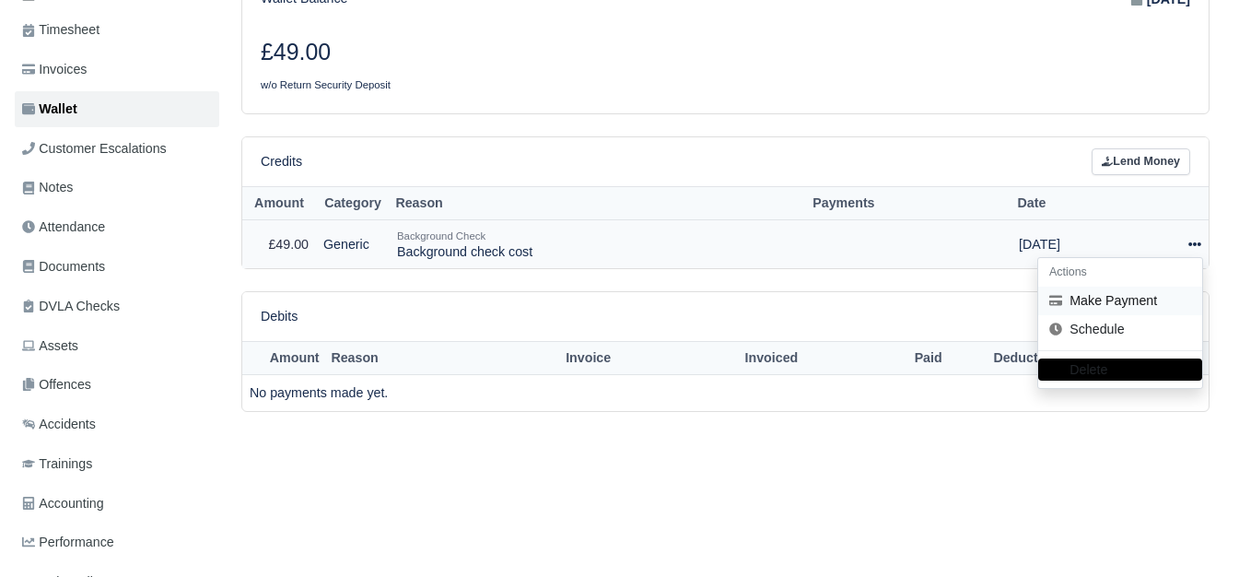  I want to click on small: w/o Return Security Deposit, so click(325, 85).